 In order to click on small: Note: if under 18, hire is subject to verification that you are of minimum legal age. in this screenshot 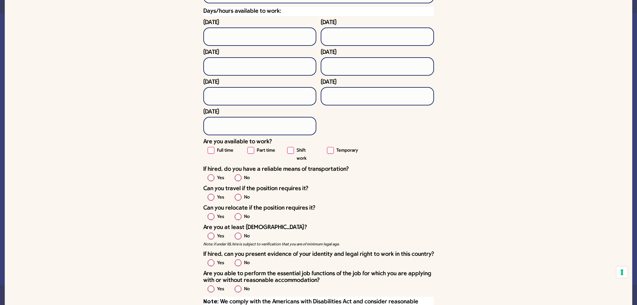, I will do `click(319, 245)`.